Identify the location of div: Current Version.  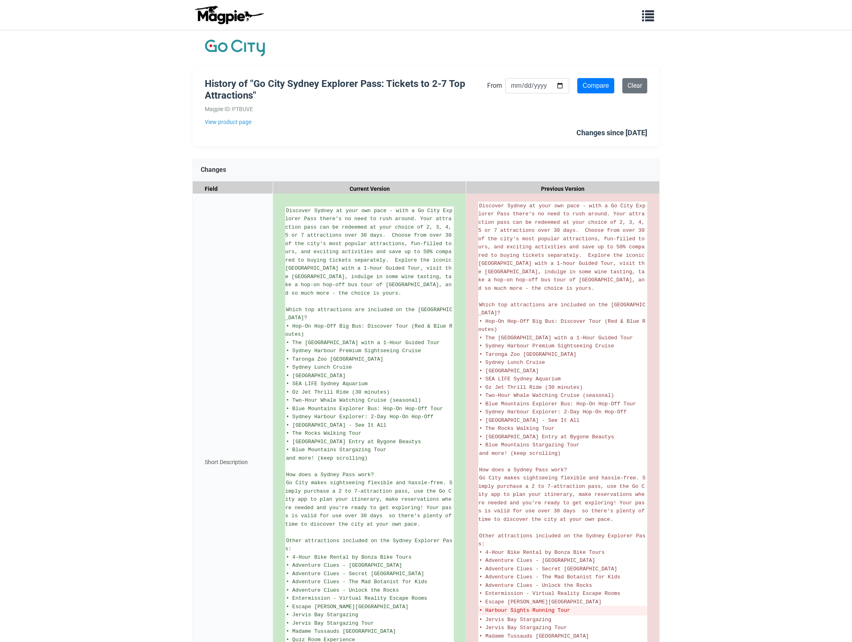
(370, 189).